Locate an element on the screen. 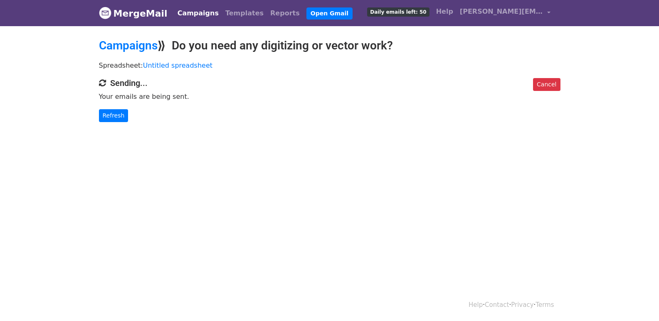  img: MergeMail logo is located at coordinates (105, 13).